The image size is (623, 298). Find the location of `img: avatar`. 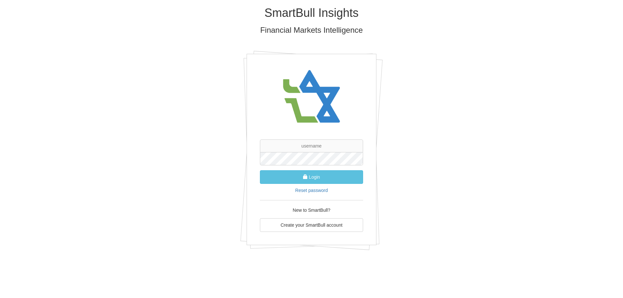

img: avatar is located at coordinates (311, 97).